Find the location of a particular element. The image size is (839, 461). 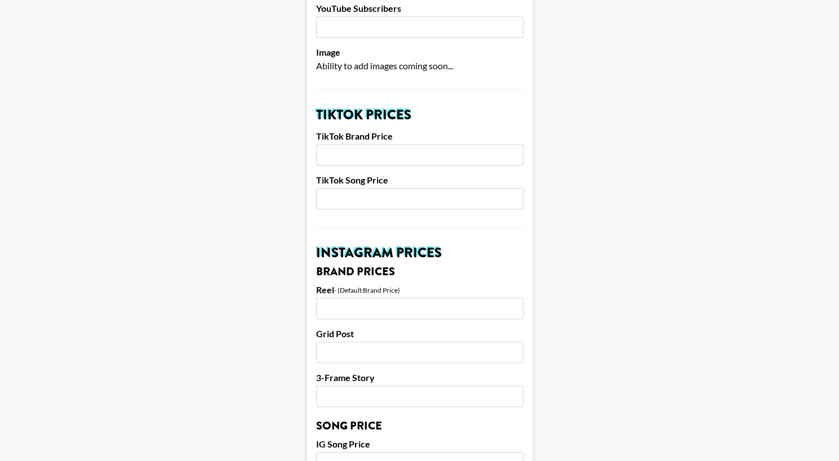

label: Grid Post is located at coordinates (420, 334).